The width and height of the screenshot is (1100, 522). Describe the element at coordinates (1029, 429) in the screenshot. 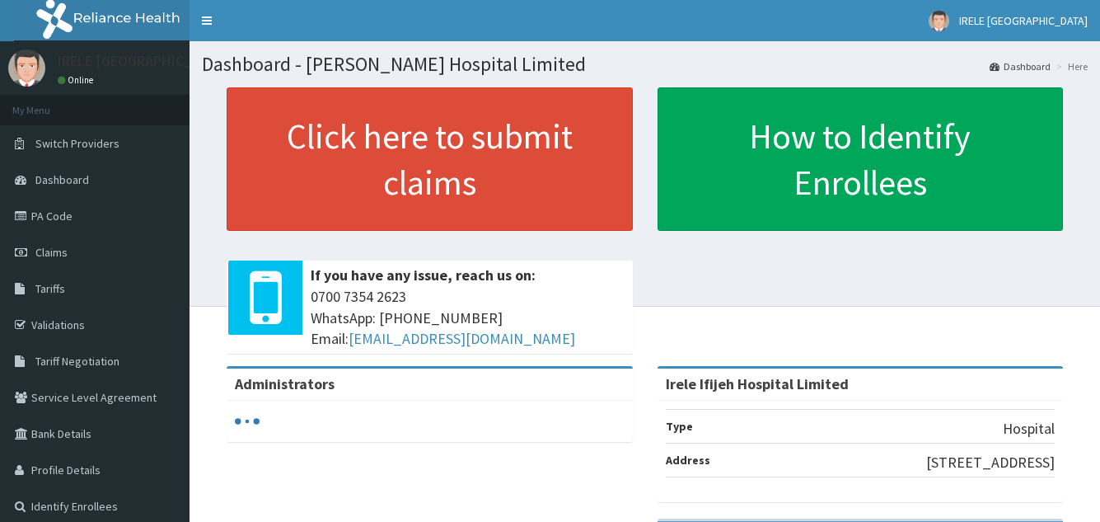

I see `p: Hospital` at that location.